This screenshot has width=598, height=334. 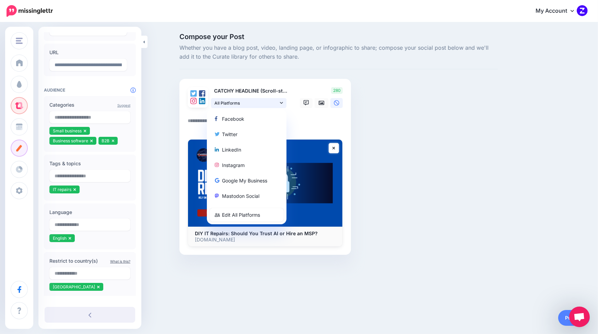 I want to click on span: Business software, so click(x=70, y=141).